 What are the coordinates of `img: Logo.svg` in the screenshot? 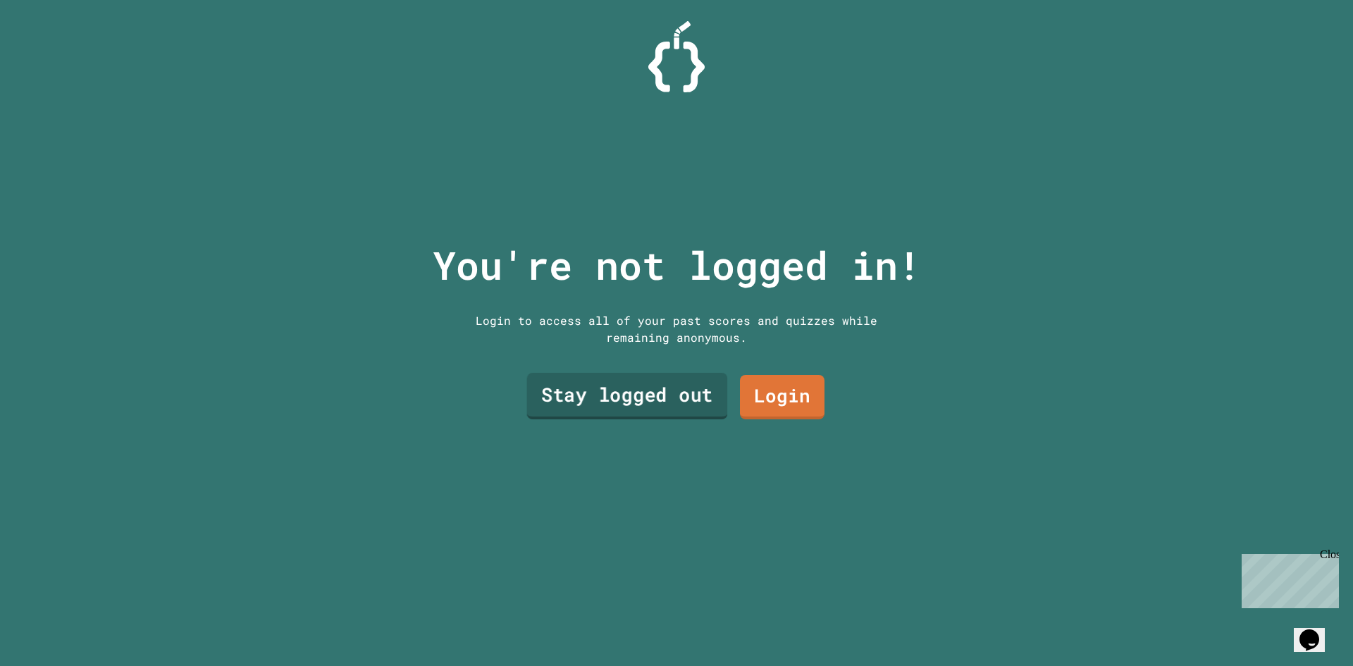 It's located at (676, 56).